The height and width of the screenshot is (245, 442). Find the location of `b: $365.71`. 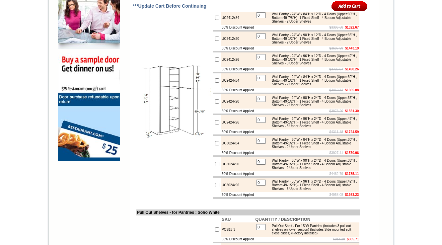

b: $365.71 is located at coordinates (352, 239).